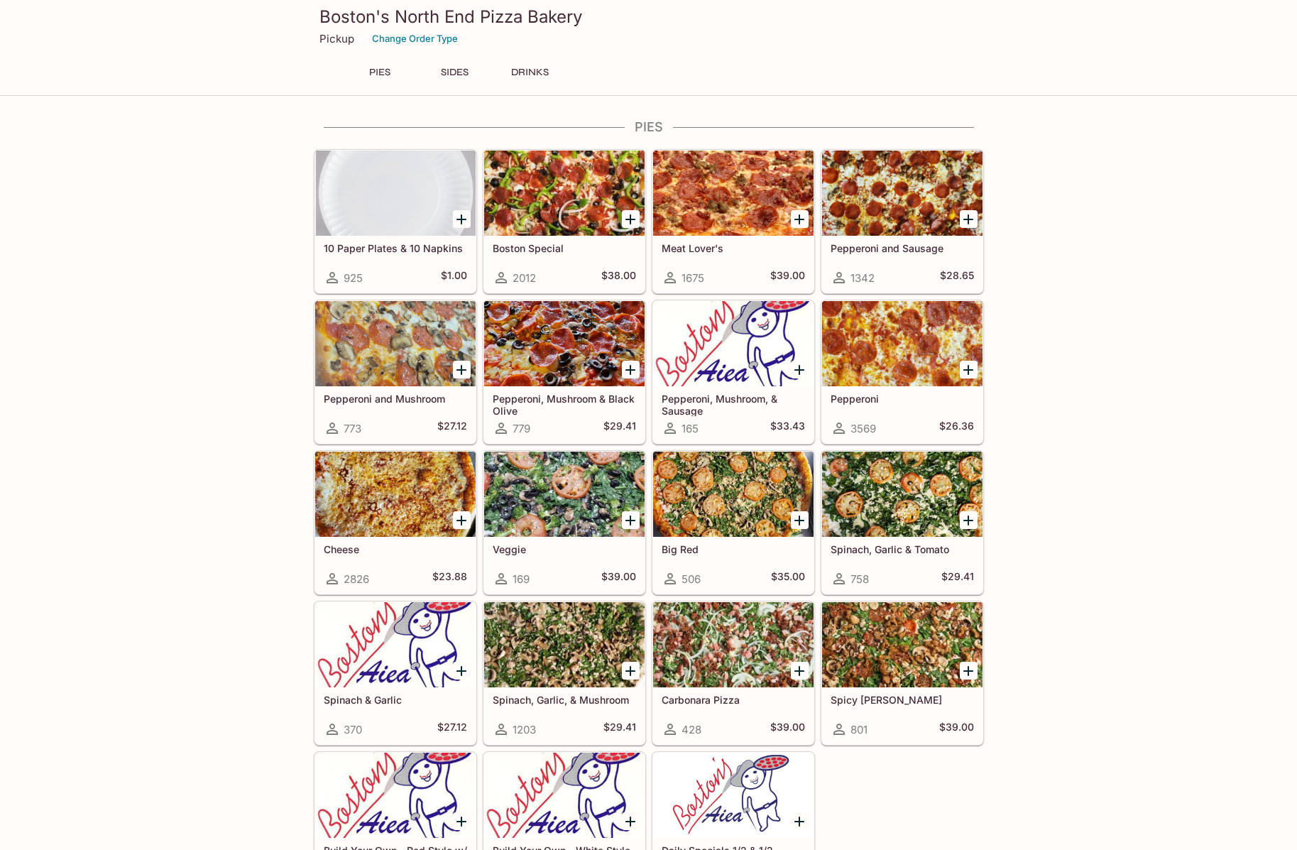  I want to click on a: Cheese2826$23.88, so click(395, 522).